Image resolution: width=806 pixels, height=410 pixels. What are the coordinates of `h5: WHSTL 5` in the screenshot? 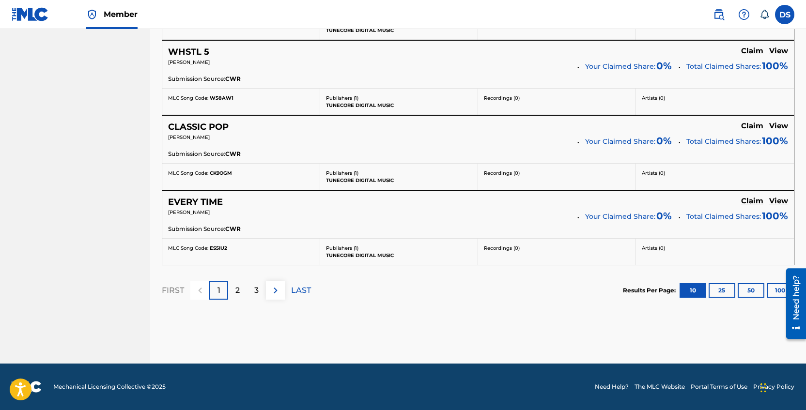 It's located at (188, 52).